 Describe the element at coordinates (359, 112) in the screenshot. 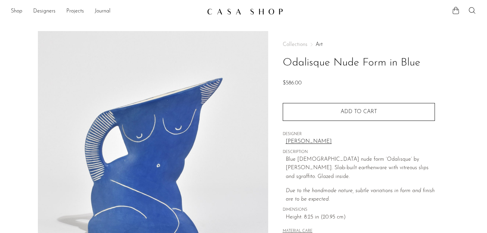

I see `button: Add to cart` at that location.